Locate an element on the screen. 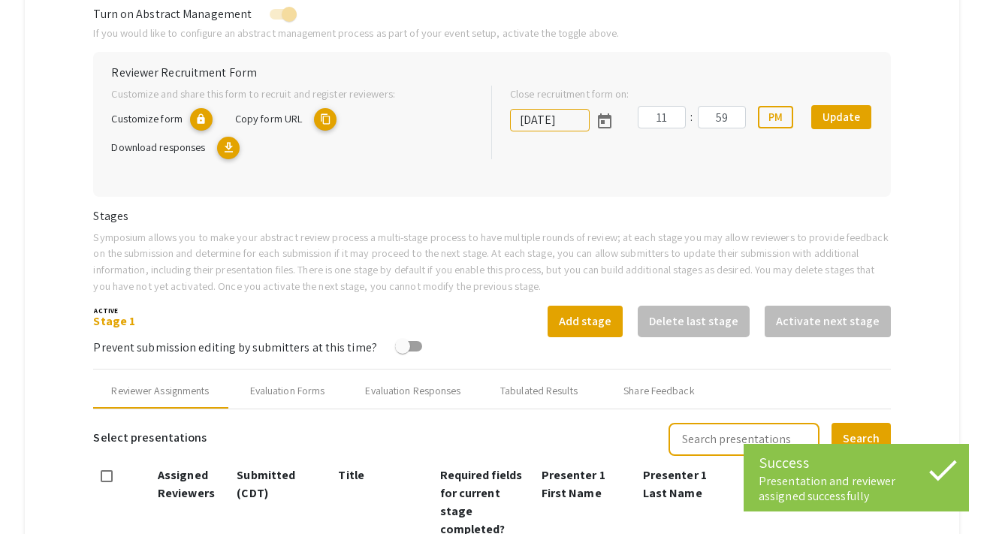  h6: Reviewer Recruitment Form is located at coordinates (491, 72).